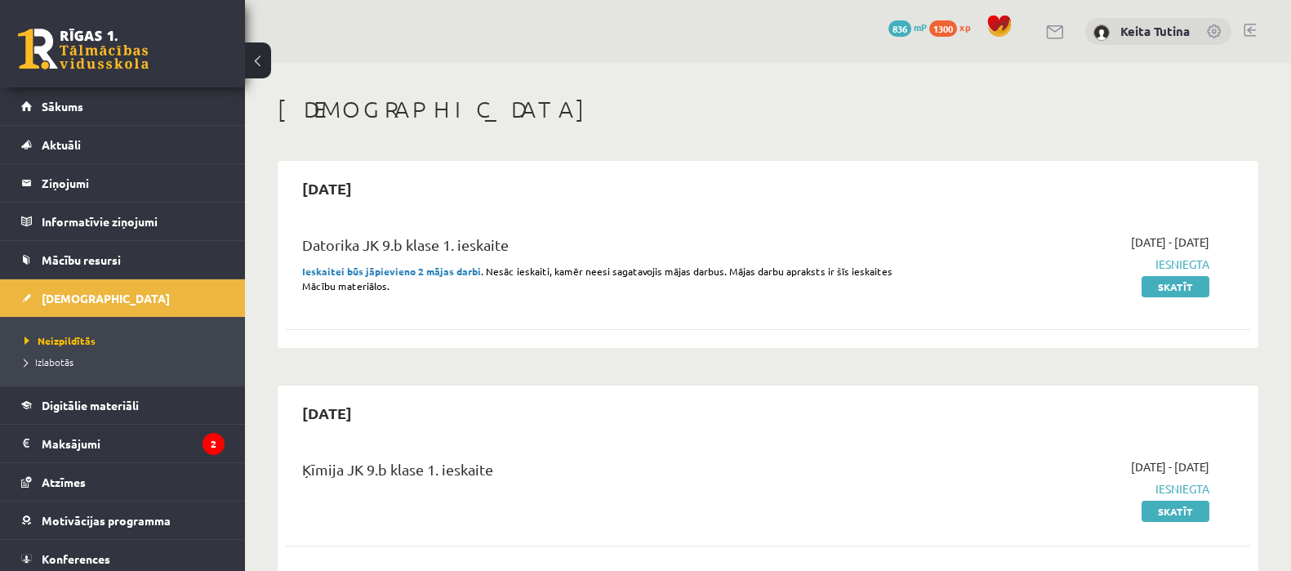 The height and width of the screenshot is (571, 1291). Describe the element at coordinates (133, 183) in the screenshot. I see `legend: Ziņojumi` at that location.